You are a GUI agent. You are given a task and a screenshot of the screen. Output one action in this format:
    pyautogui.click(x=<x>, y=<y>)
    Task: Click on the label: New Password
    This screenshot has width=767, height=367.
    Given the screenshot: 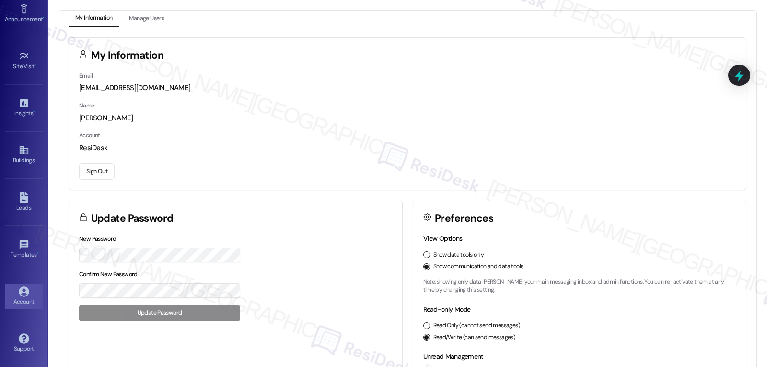 What is the action you would take?
    pyautogui.click(x=98, y=239)
    